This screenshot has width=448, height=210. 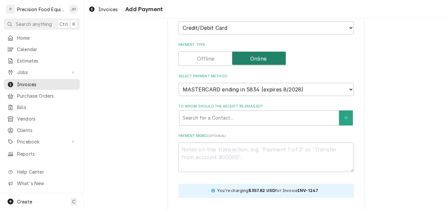 I want to click on span: Pricebook, so click(x=42, y=142).